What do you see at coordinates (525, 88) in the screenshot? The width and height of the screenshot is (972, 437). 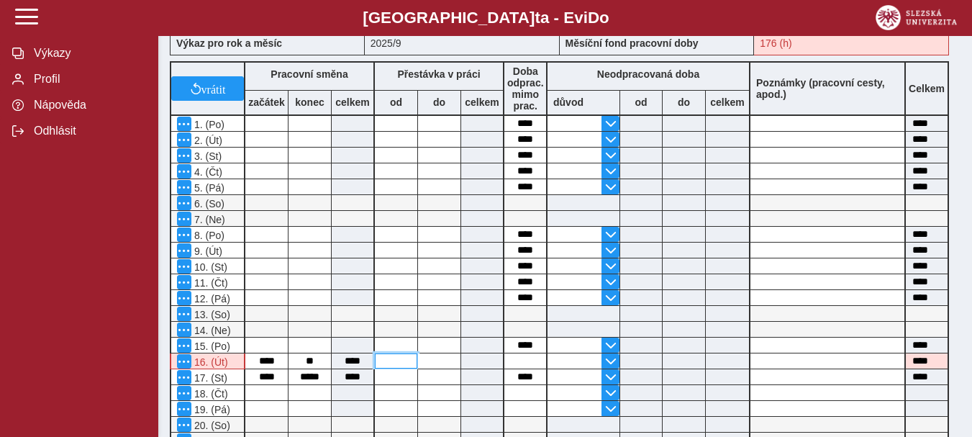 I see `b: Doba odprac. mimo prac.` at bounding box center [525, 88].